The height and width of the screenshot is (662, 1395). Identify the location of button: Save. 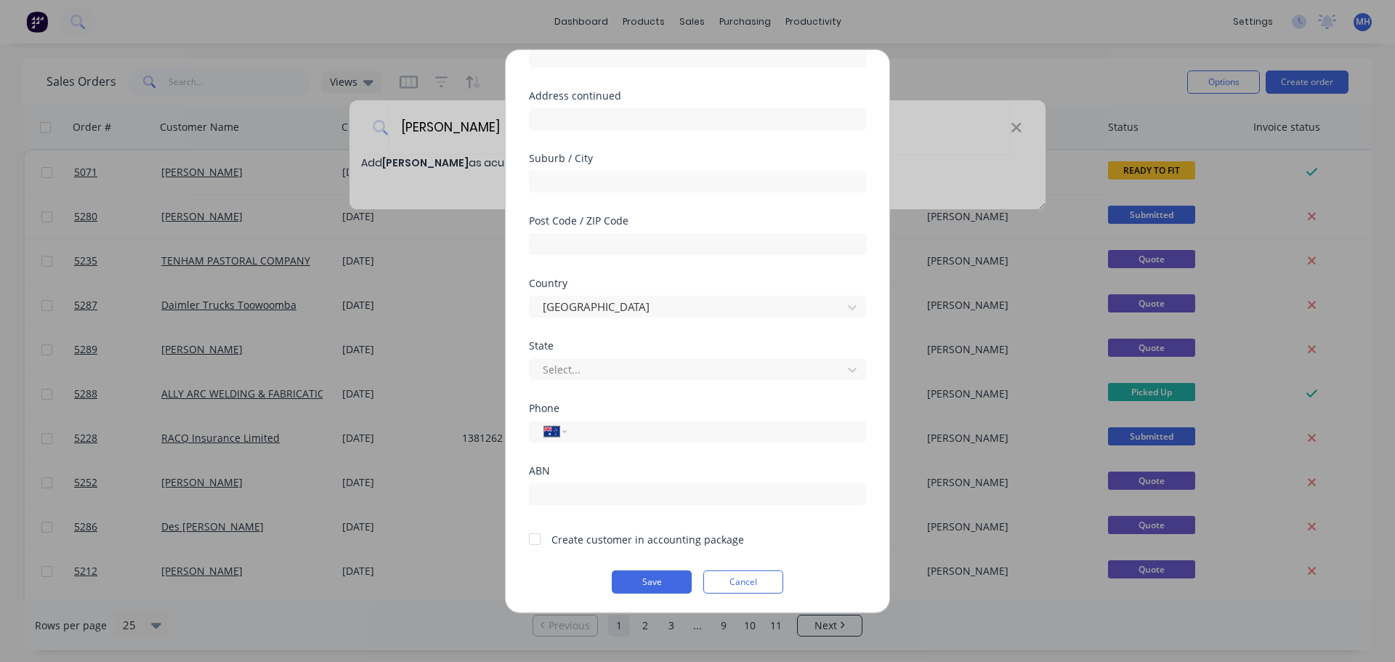
(652, 581).